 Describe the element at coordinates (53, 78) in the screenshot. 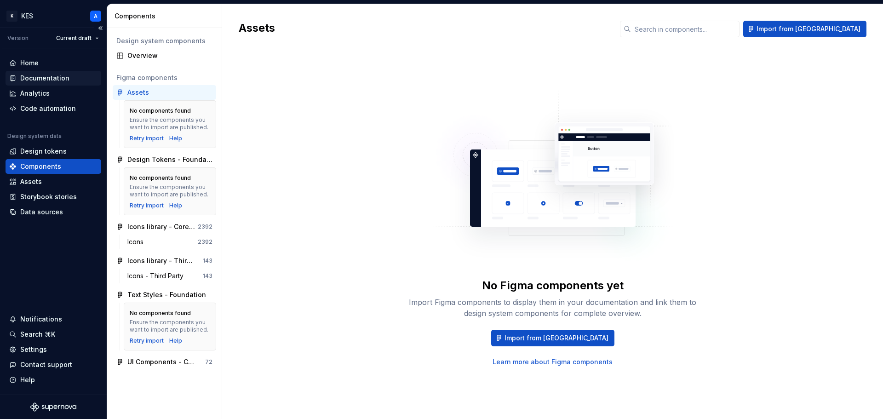

I see `a: Documentation` at that location.